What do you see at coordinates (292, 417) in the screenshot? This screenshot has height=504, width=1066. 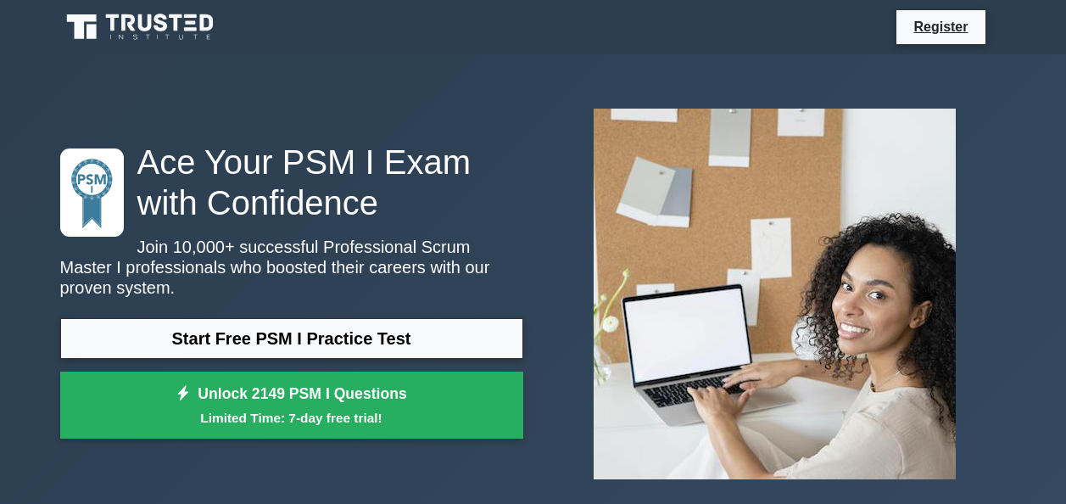 I see `small: Limited Time: 7-day free trial!` at bounding box center [292, 417].